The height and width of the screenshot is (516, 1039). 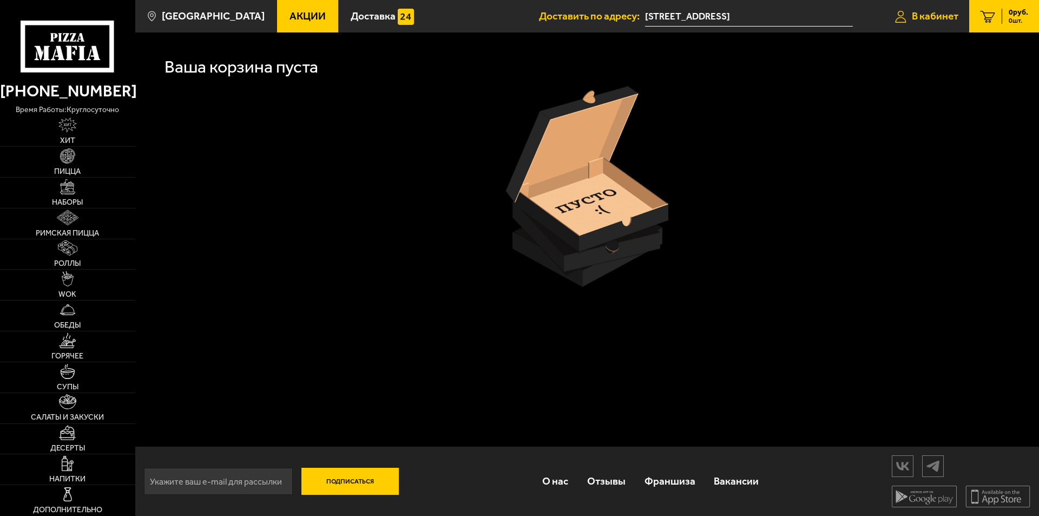 I want to click on span: Пицца, so click(x=67, y=171).